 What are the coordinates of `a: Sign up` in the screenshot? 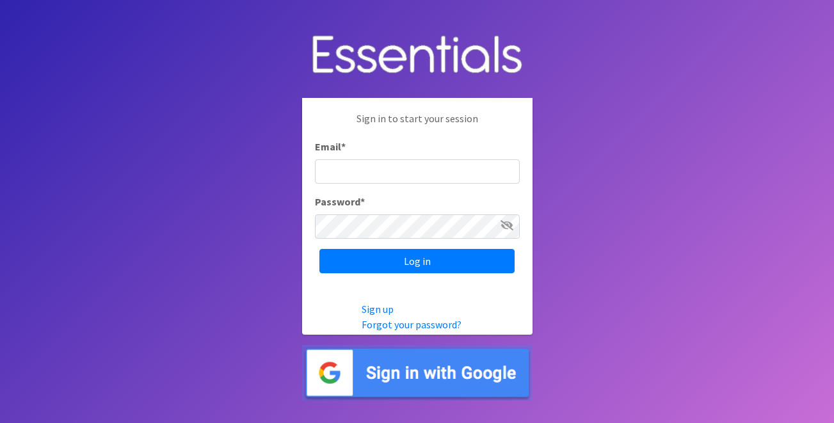 It's located at (378, 309).